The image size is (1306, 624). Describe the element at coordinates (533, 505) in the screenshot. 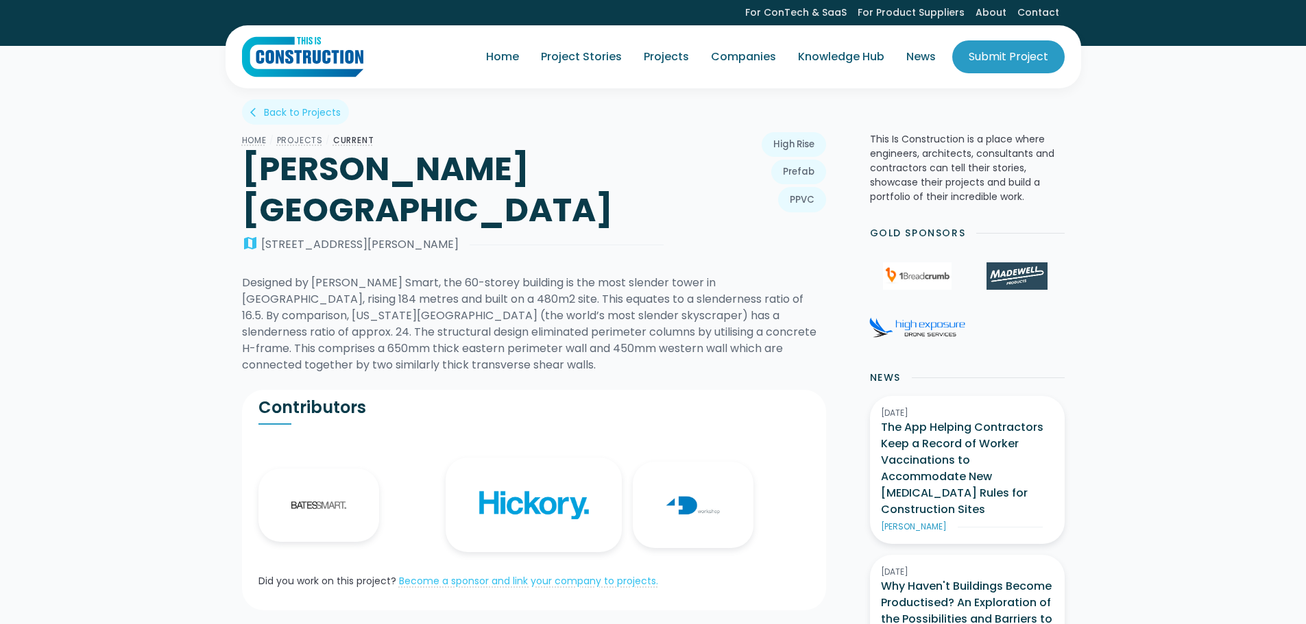

I see `img: Hickory` at that location.